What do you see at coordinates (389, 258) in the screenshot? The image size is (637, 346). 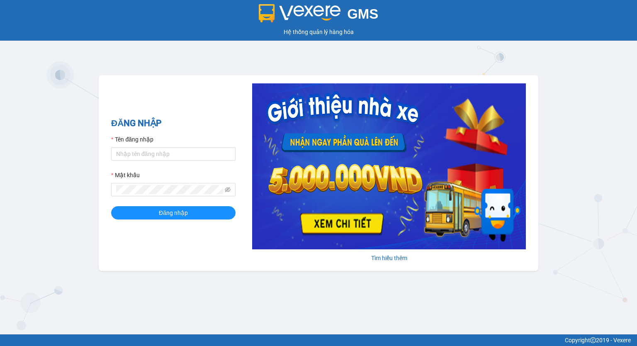 I see `div: Tìm hiểu thêm` at bounding box center [389, 258].